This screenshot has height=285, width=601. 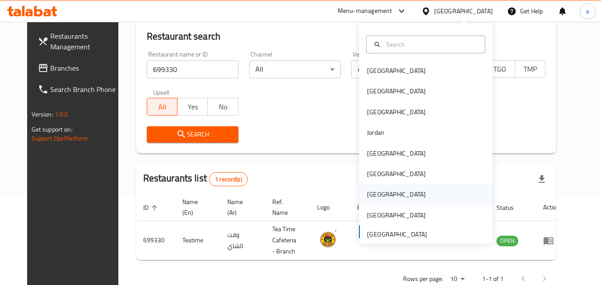 What do you see at coordinates (552, 207) in the screenshot?
I see `th: Action` at bounding box center [552, 207].